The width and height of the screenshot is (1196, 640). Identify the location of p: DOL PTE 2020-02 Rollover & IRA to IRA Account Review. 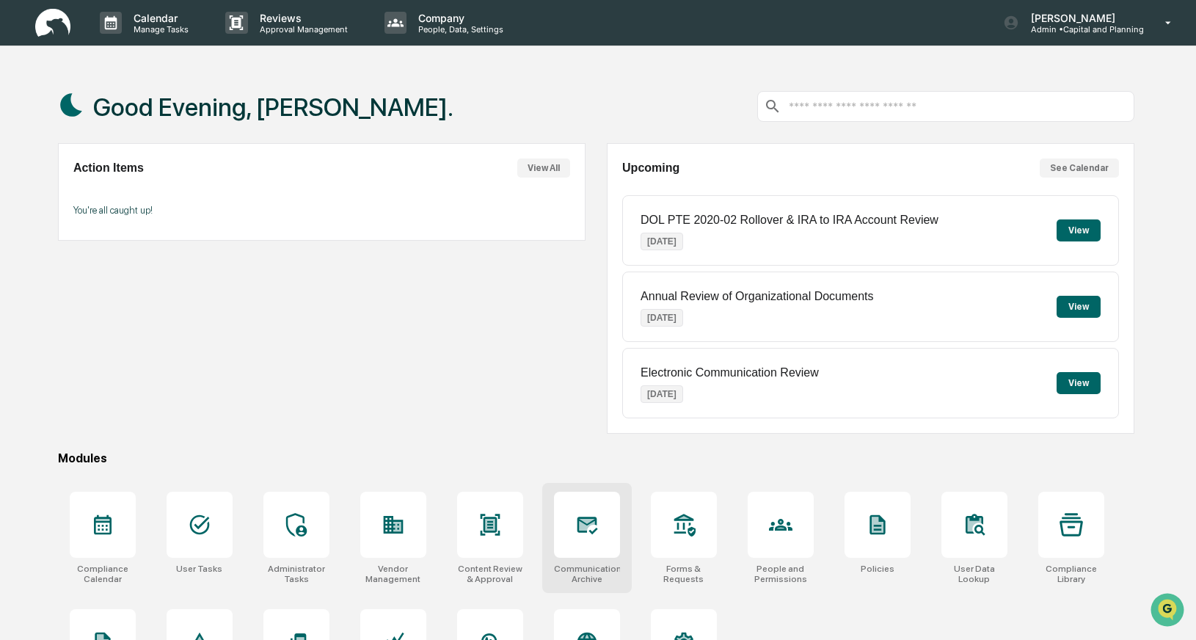
(790, 220).